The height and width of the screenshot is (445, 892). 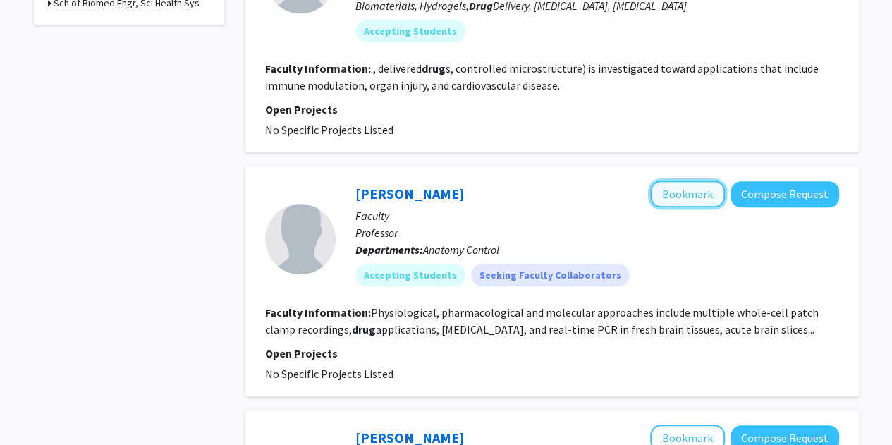 What do you see at coordinates (541, 77) in the screenshot?
I see `fg-read-more: ., delivered s, controlled microstructure) is investigated toward applications that include immun...` at bounding box center [541, 77].